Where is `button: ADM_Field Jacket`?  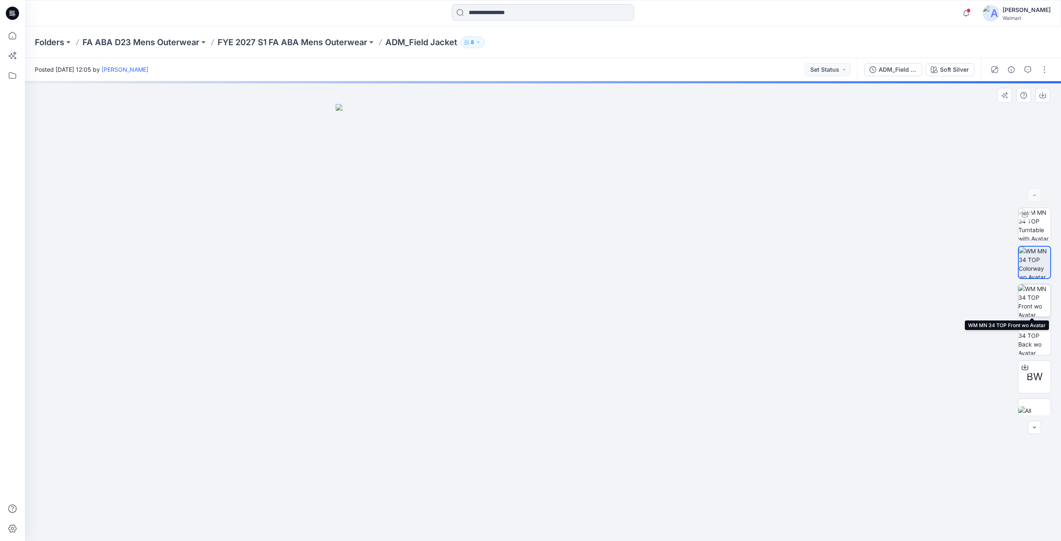
button: ADM_Field Jacket is located at coordinates (893, 70).